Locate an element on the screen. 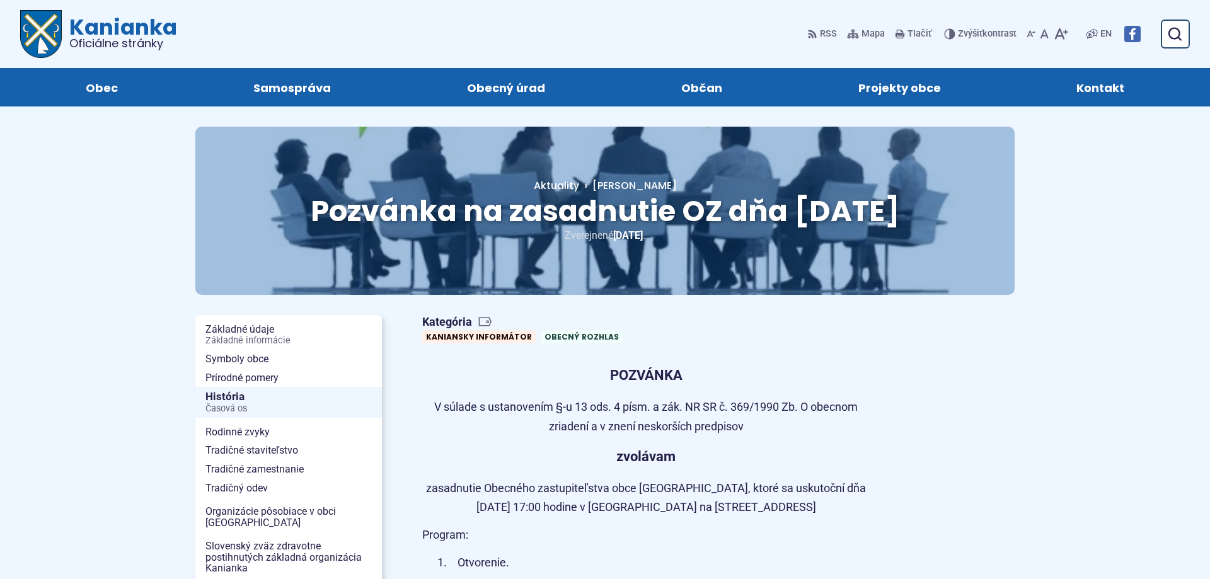 This screenshot has height=579, width=1210. a: Občan is located at coordinates (702, 87).